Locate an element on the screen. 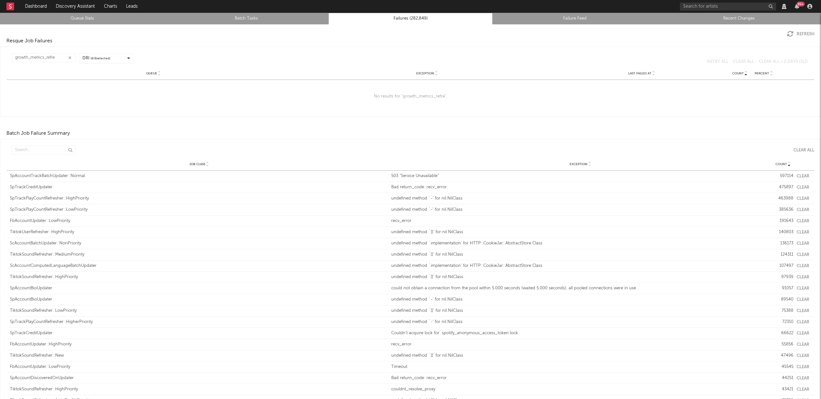  span: Queue is located at coordinates (152, 73).